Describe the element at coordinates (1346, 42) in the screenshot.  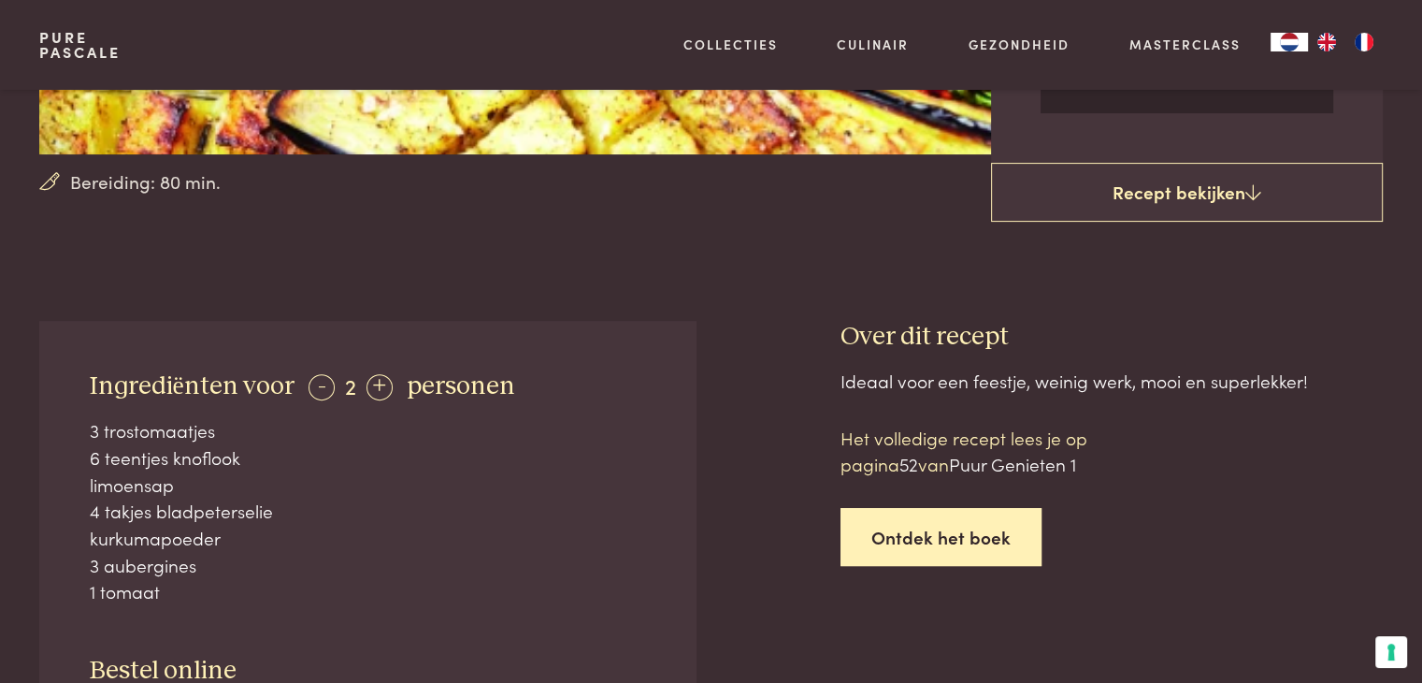
I see `ul: Language list` at that location.